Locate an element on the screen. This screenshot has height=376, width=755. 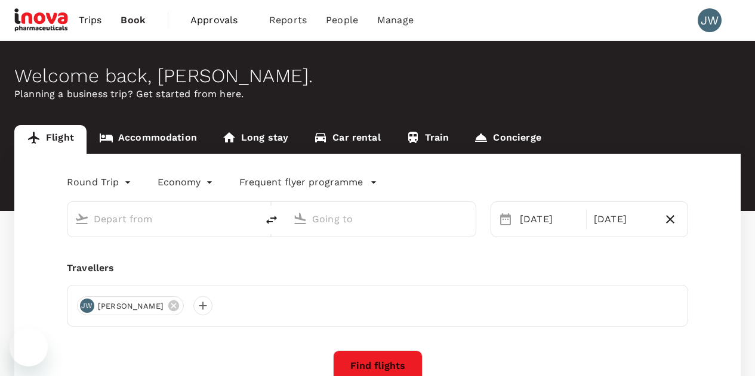
span: People is located at coordinates (342, 20).